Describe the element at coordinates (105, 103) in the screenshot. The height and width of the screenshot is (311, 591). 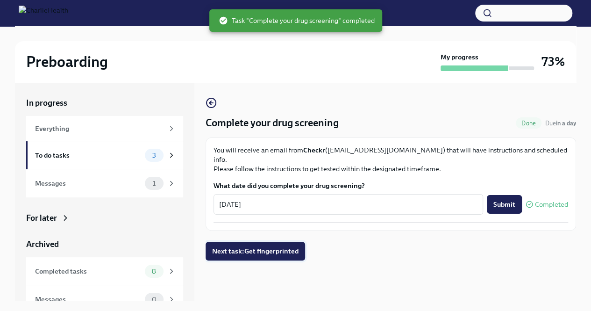
I see `a: In progress` at that location.